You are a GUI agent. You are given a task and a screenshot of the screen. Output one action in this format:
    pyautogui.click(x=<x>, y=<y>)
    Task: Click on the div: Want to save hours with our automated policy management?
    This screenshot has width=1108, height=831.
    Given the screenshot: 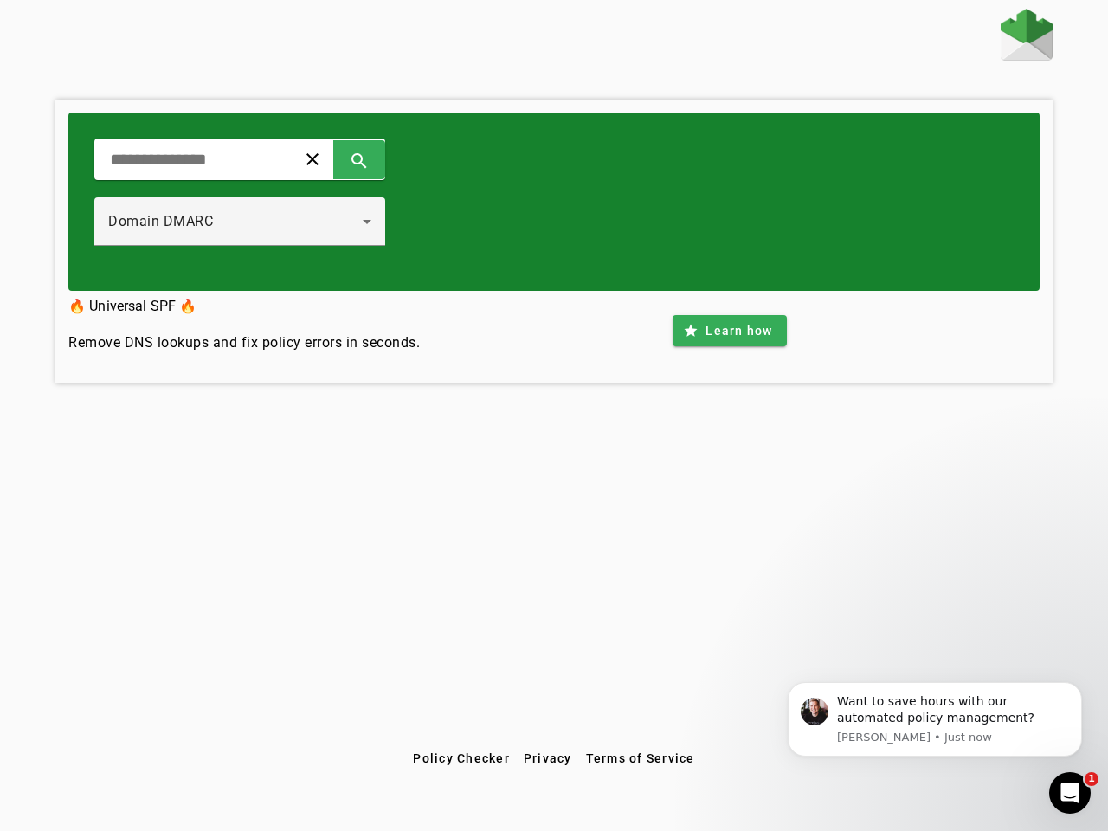 What is the action you would take?
    pyautogui.click(x=191, y=54)
    